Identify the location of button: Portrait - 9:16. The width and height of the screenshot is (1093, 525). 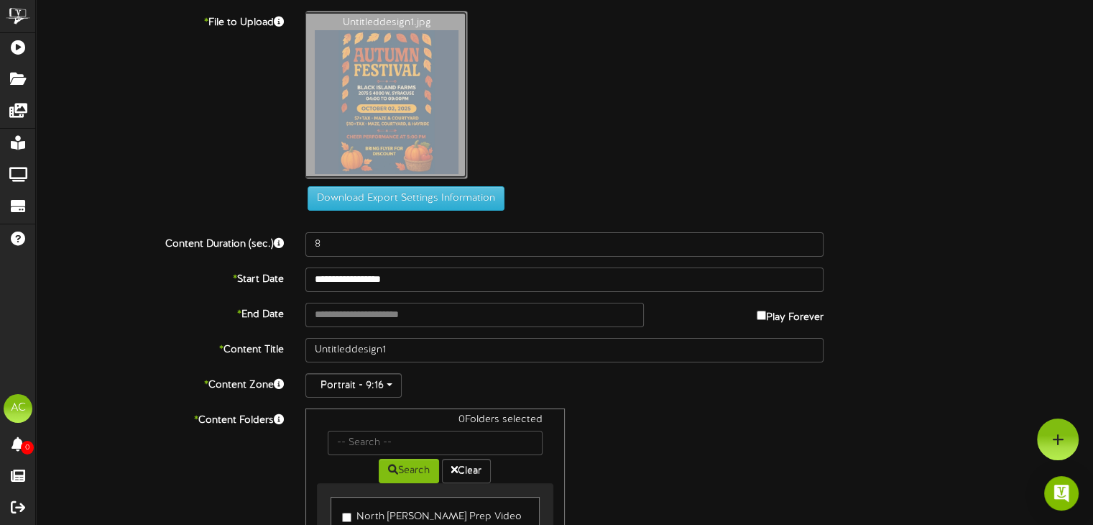
(354, 385).